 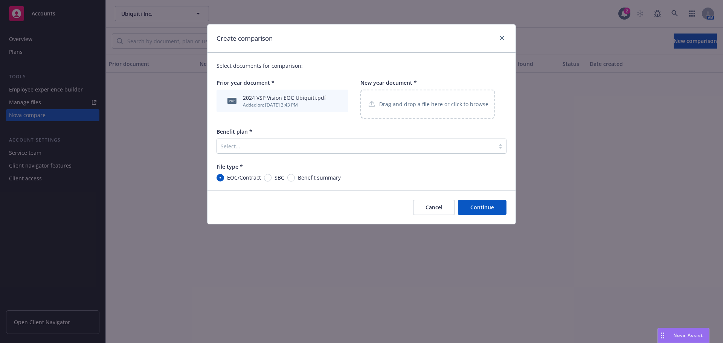 What do you see at coordinates (232, 101) in the screenshot?
I see `span: pdf` at bounding box center [232, 101].